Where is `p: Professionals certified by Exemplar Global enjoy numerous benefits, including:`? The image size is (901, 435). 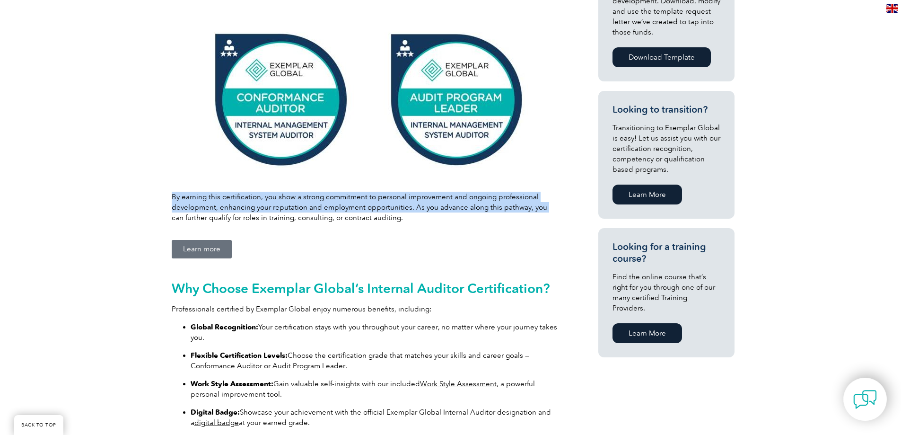
p: Professionals certified by Exemplar Global enjoy numerous benefits, including: is located at coordinates (366, 309).